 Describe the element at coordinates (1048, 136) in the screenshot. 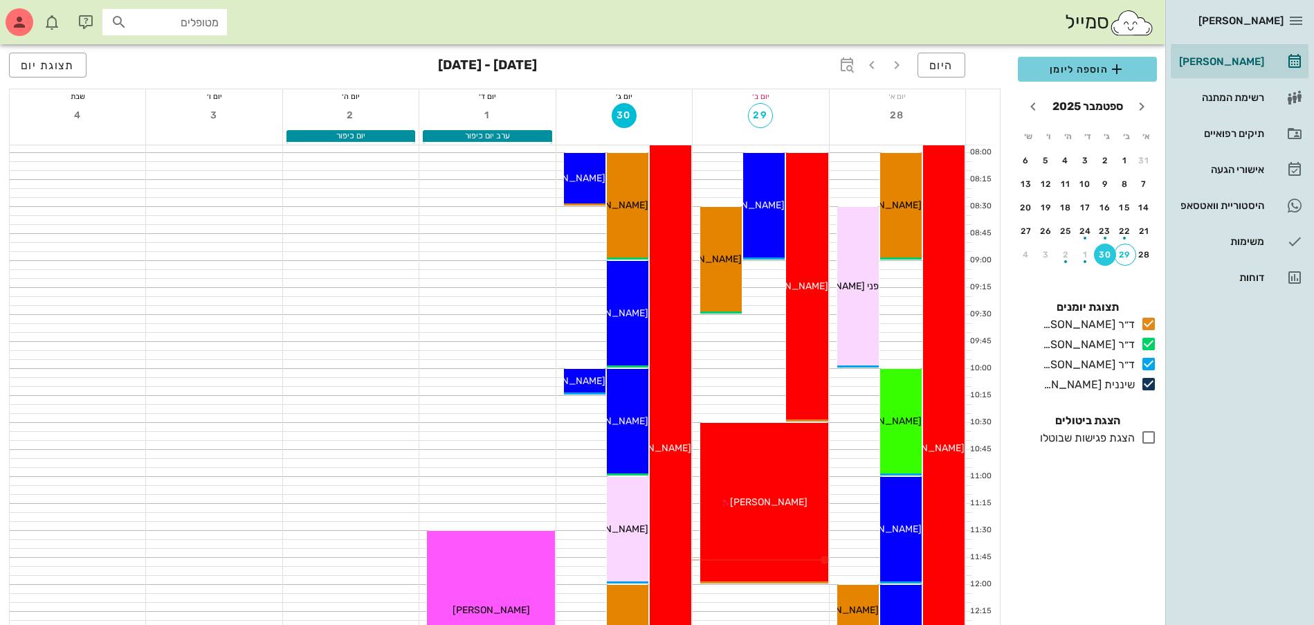

I see `th: ו׳` at that location.